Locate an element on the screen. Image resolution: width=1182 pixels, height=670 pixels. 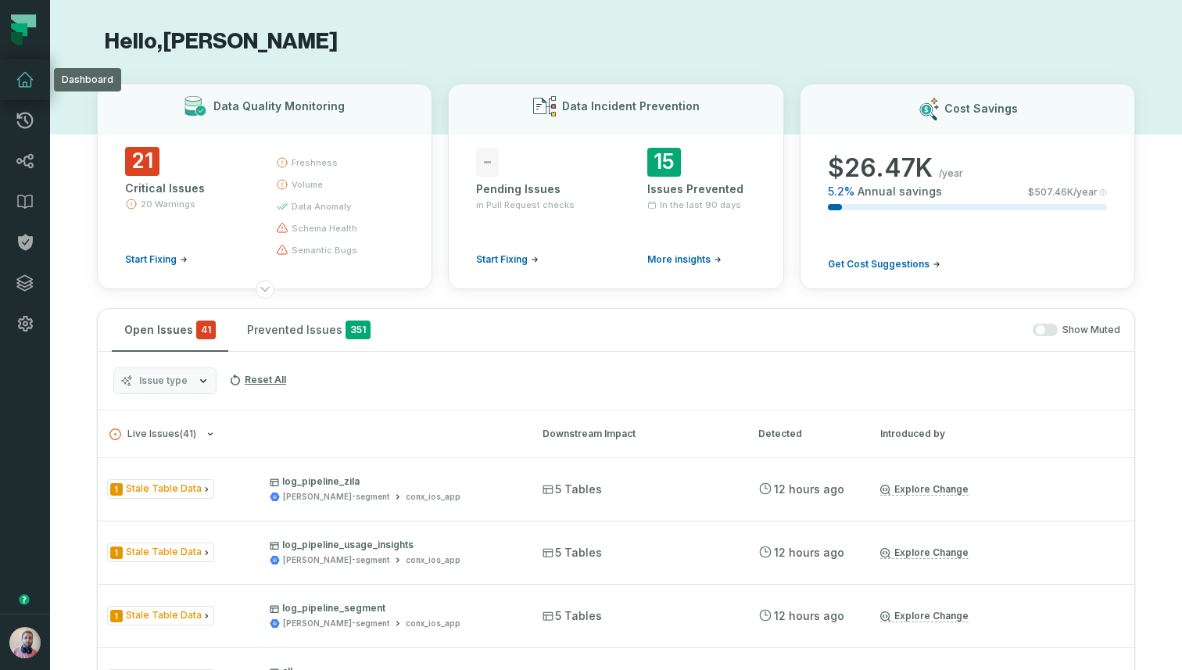
span: volume is located at coordinates (307, 185).